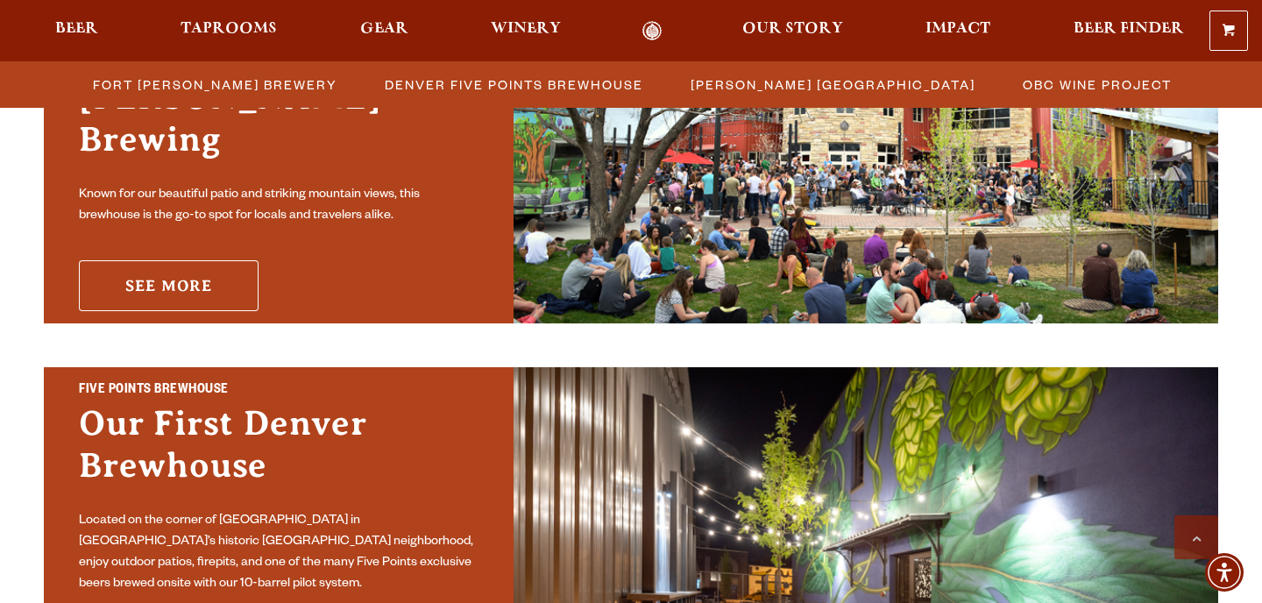  Describe the element at coordinates (76, 31) in the screenshot. I see `a: Beer` at that location.